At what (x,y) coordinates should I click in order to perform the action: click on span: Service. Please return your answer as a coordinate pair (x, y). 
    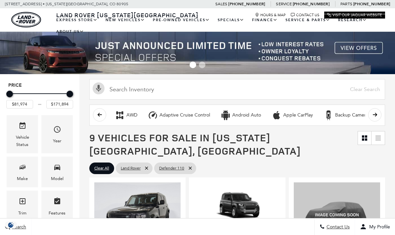
    Looking at the image, I should click on (284, 4).